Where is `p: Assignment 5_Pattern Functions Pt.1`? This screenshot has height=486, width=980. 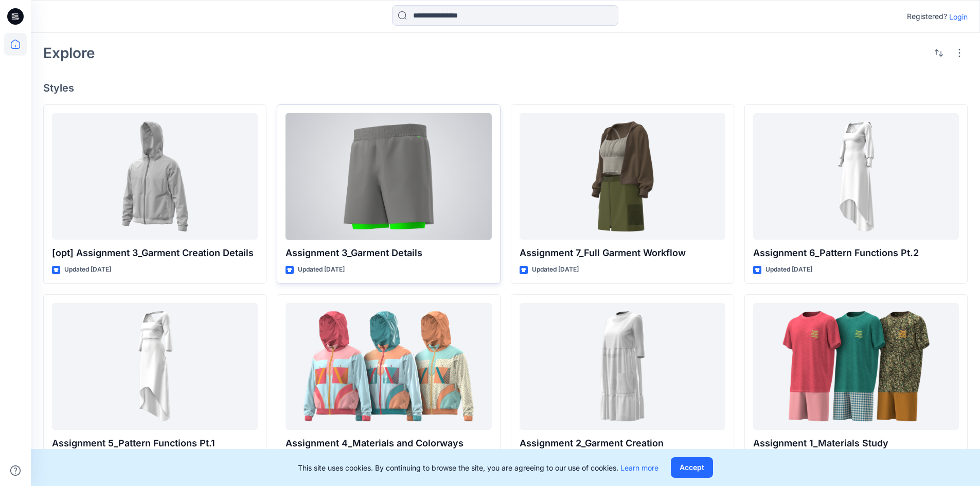
p: Assignment 5_Pattern Functions Pt.1 is located at coordinates (155, 443).